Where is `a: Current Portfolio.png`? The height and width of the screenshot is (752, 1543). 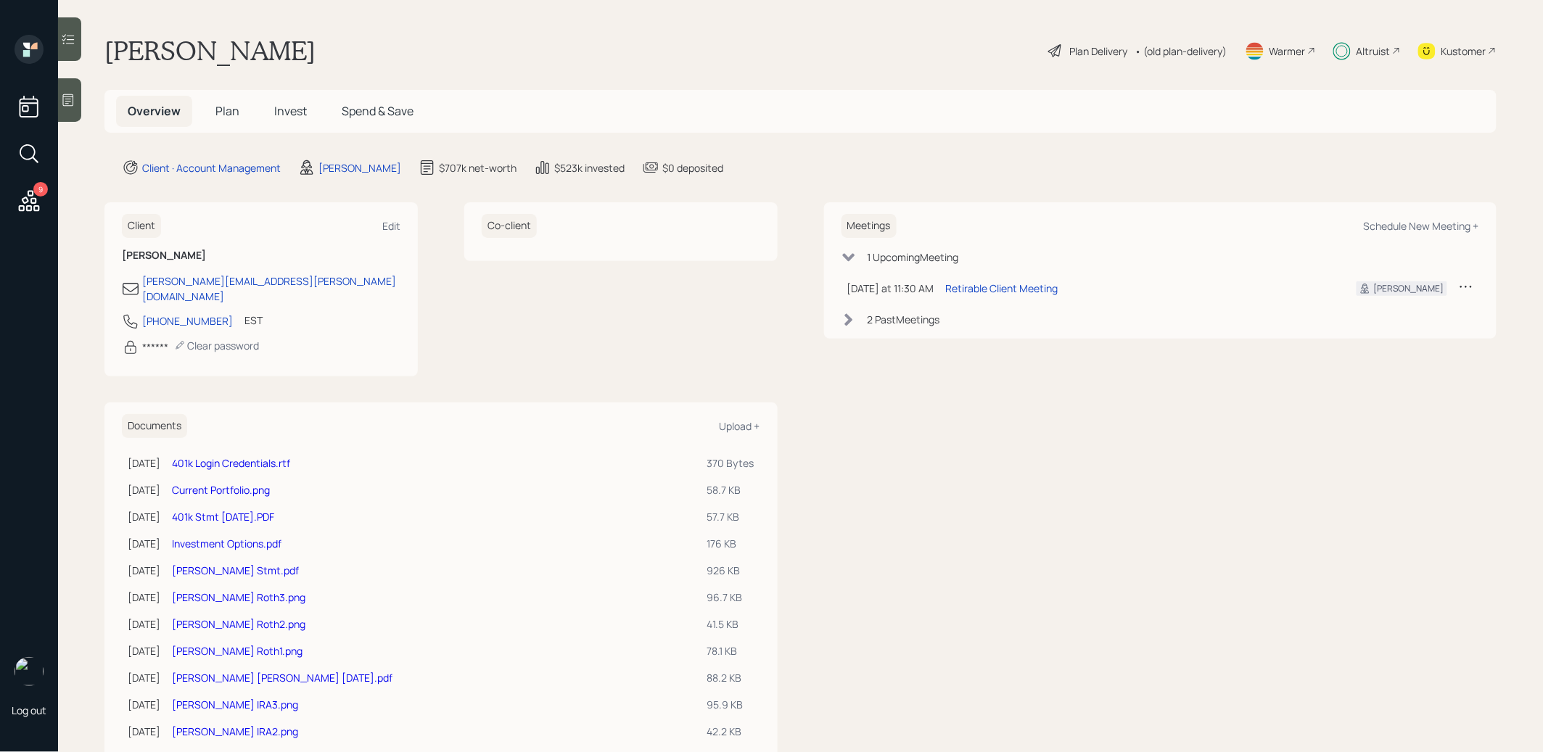
a: Current Portfolio.png is located at coordinates (221, 490).